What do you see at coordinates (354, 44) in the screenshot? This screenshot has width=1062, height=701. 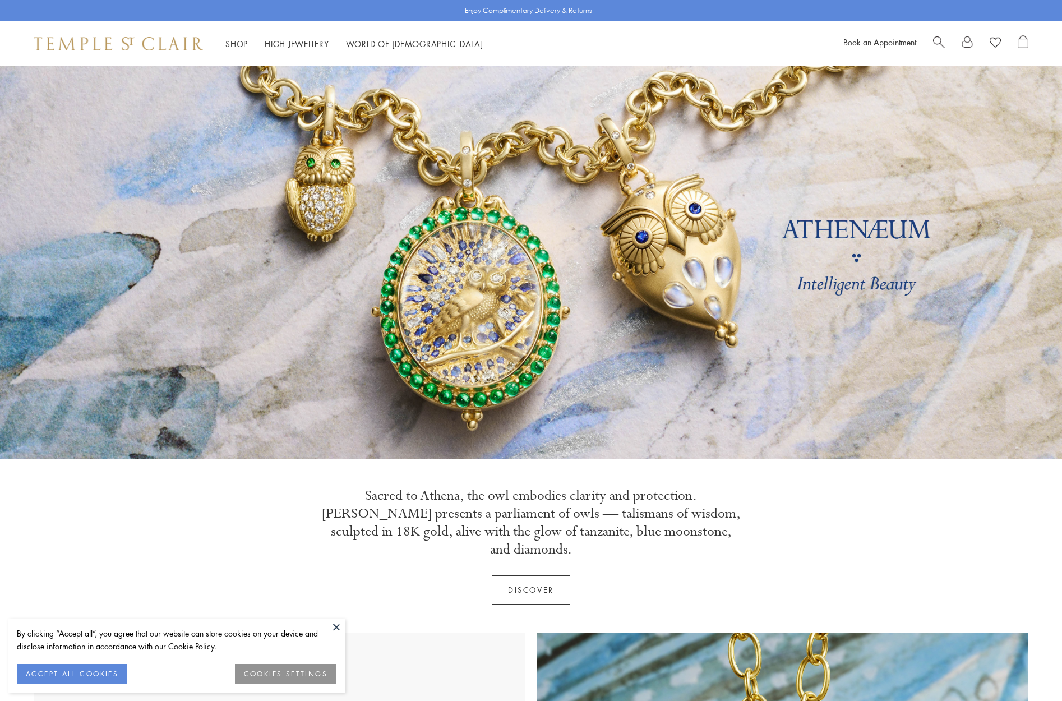 I see `nav: Main navigation` at bounding box center [354, 44].